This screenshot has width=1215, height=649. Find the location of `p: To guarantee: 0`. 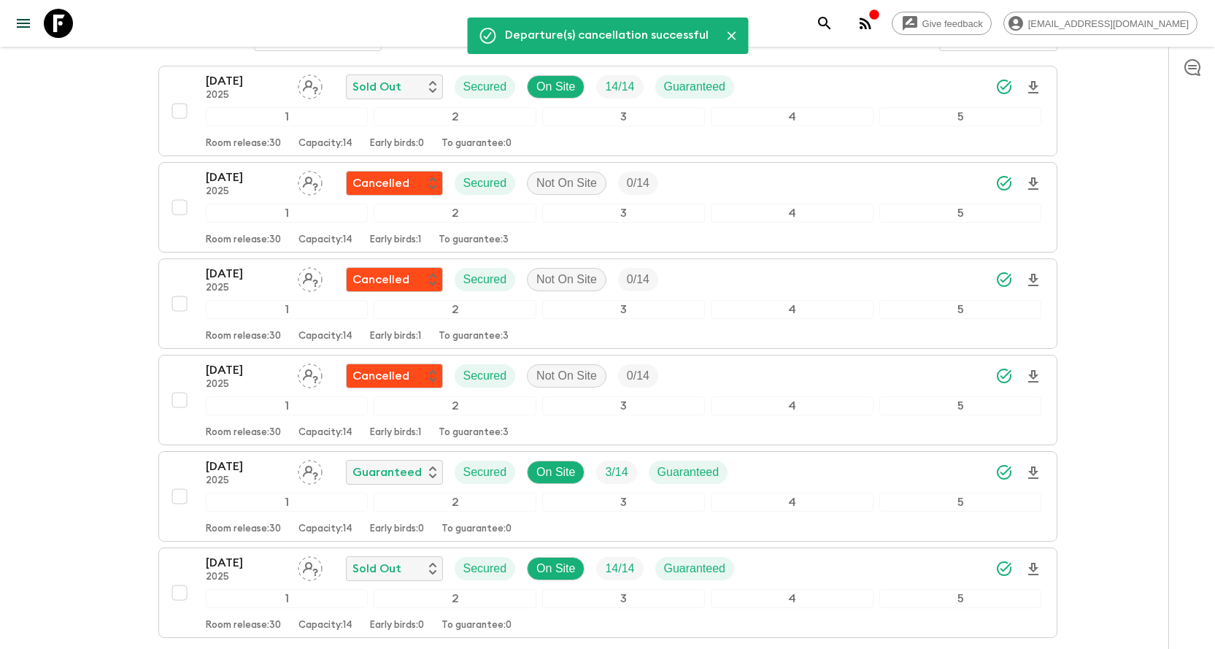

p: To guarantee: 0 is located at coordinates (477, 529).